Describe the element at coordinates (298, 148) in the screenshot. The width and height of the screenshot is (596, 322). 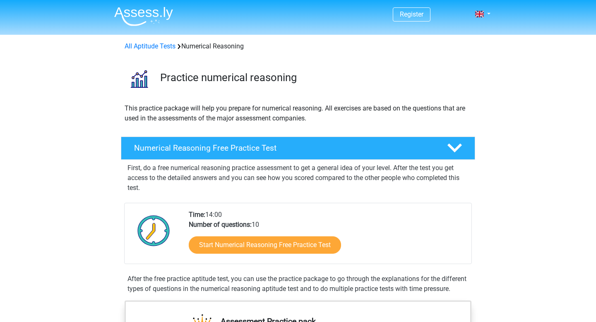
I see `a: Numerical Reasoning Free Practice Test` at that location.